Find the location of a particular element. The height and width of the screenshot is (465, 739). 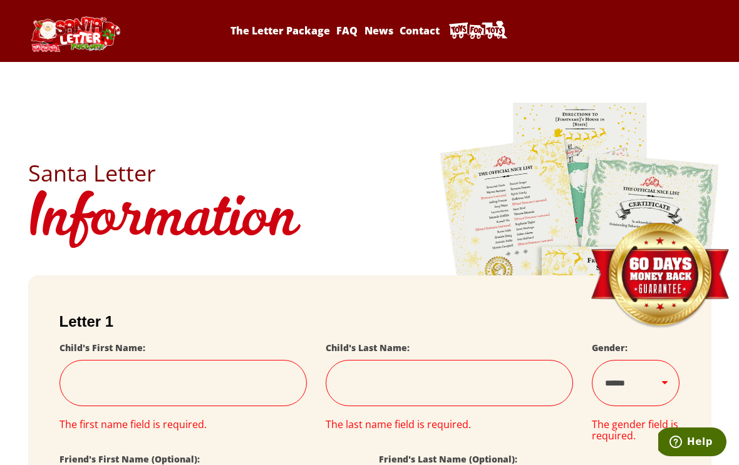

label: Child's First Name: is located at coordinates (102, 347).